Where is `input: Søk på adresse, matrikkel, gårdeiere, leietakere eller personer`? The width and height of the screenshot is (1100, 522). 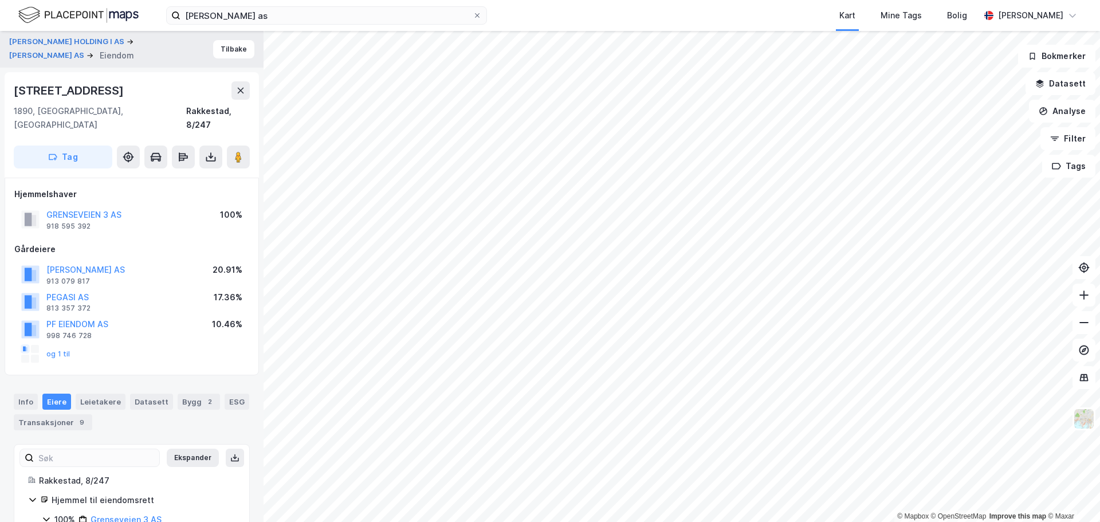
input: Søk på adresse, matrikkel, gårdeiere, leietakere eller personer is located at coordinates (326, 15).